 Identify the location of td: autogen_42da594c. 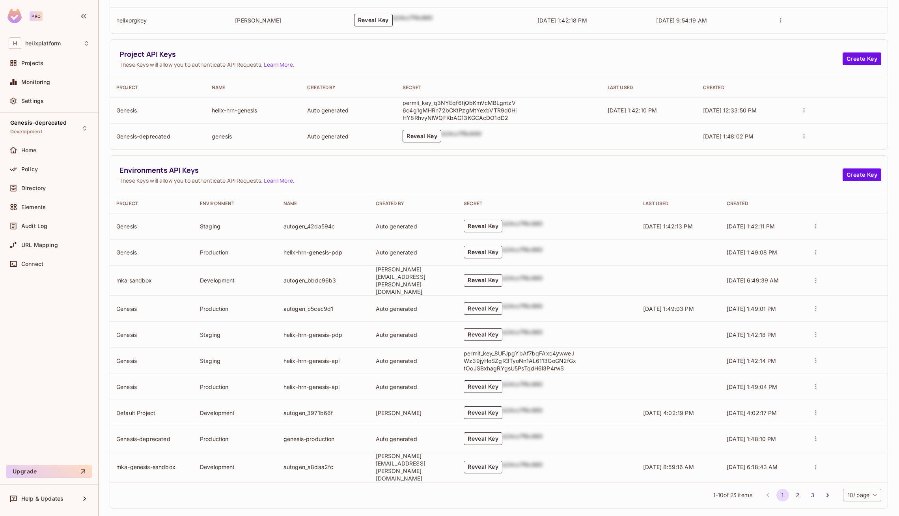
(323, 226).